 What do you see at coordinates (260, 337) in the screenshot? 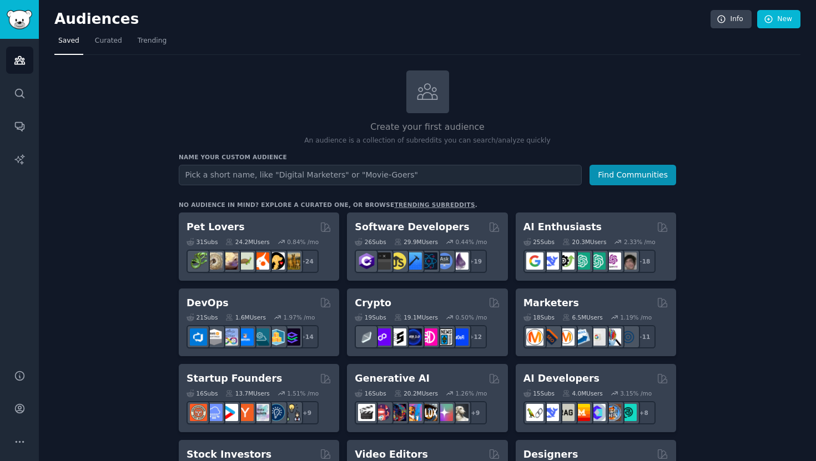
I see `img: platformengineering` at bounding box center [260, 337].